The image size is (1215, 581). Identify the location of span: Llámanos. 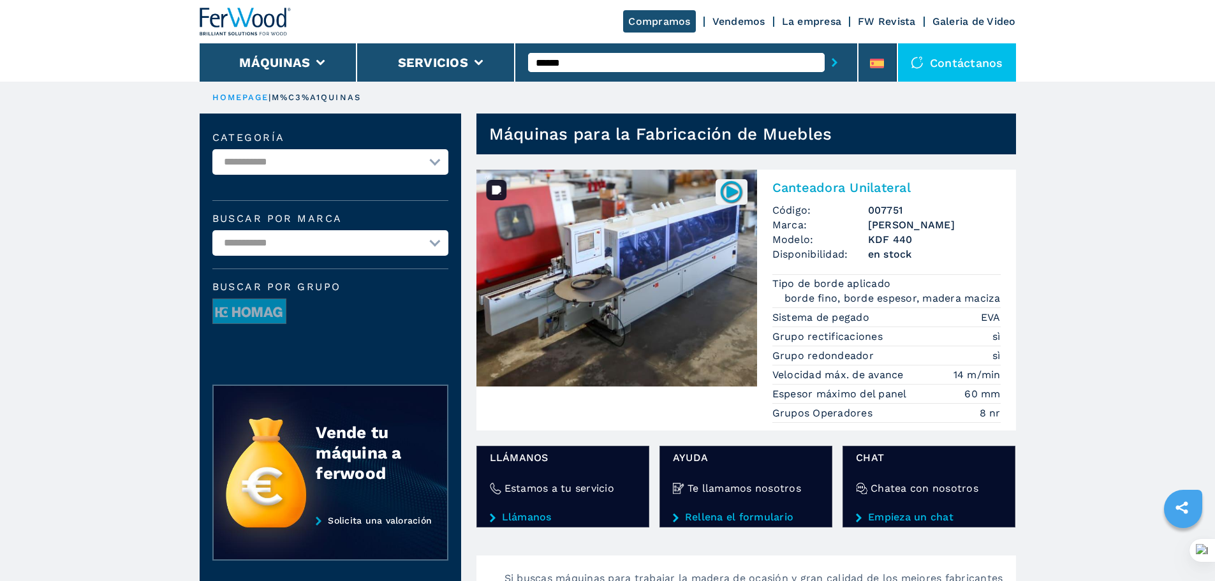
(563, 457).